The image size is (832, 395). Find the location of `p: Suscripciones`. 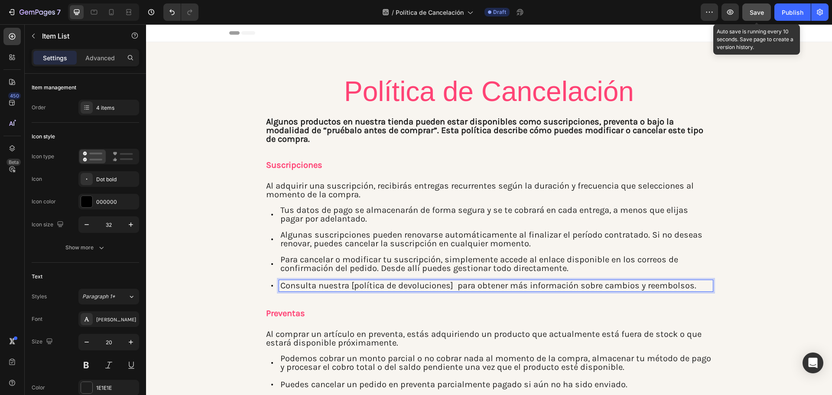

p: Suscripciones is located at coordinates (343, 141).